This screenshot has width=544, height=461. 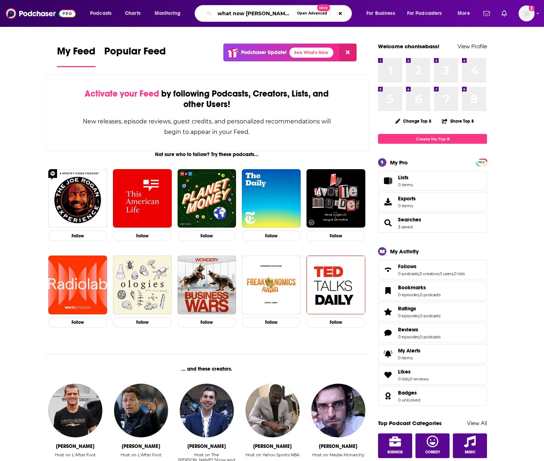 What do you see at coordinates (526, 13) in the screenshot?
I see `img: User Profile` at bounding box center [526, 13].